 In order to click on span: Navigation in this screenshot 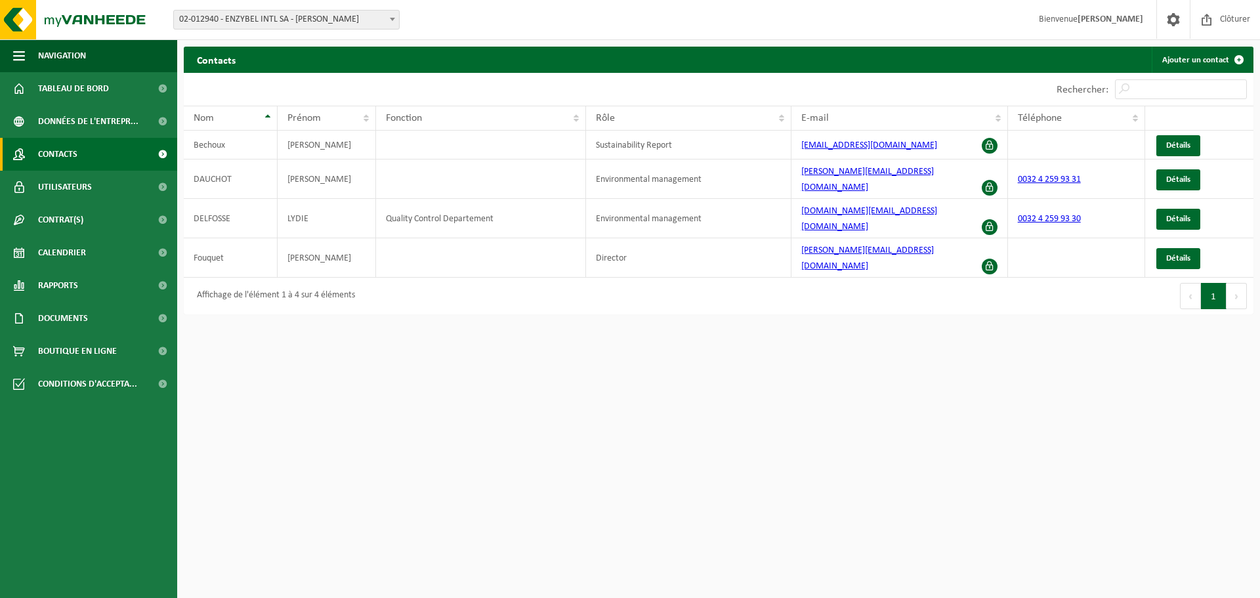, I will do `click(62, 56)`.